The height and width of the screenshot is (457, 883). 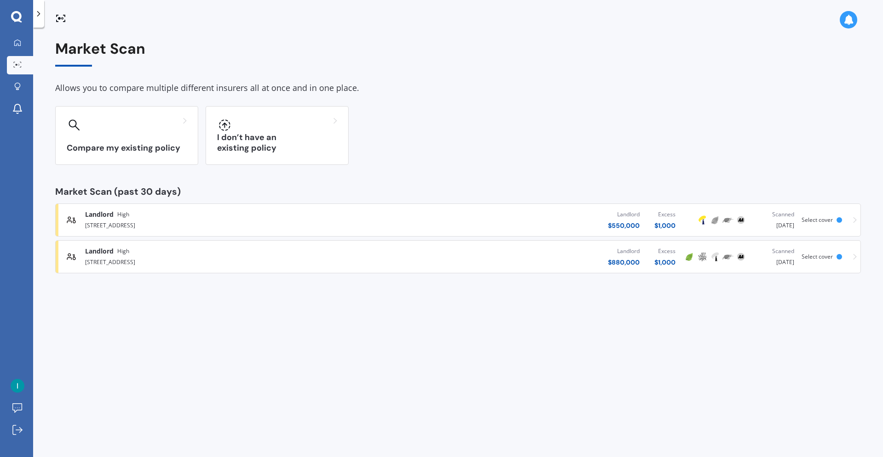 What do you see at coordinates (458, 88) in the screenshot?
I see `div: Allows you to compare multiple different insurers all at once and in one place.` at bounding box center [458, 88].